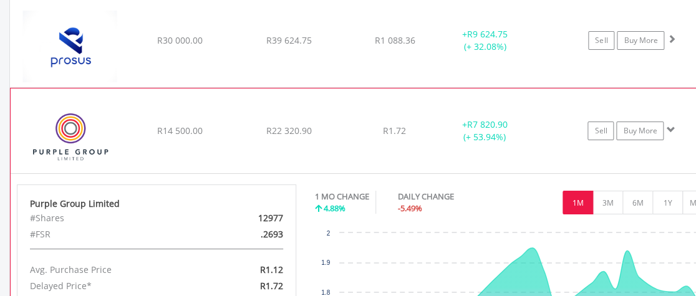  I want to click on div: Purple Group Limited, so click(157, 204).